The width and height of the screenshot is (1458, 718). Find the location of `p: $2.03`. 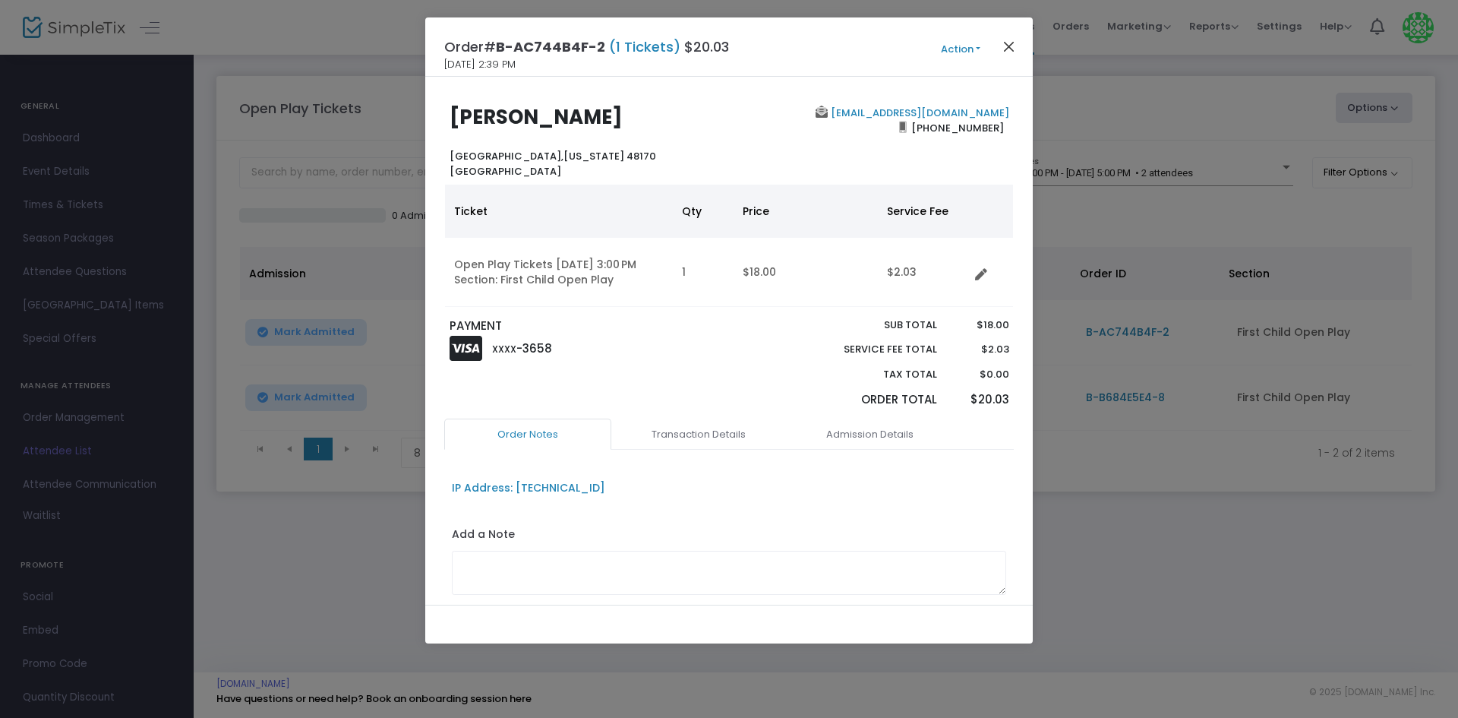

p: $2.03 is located at coordinates (980, 349).